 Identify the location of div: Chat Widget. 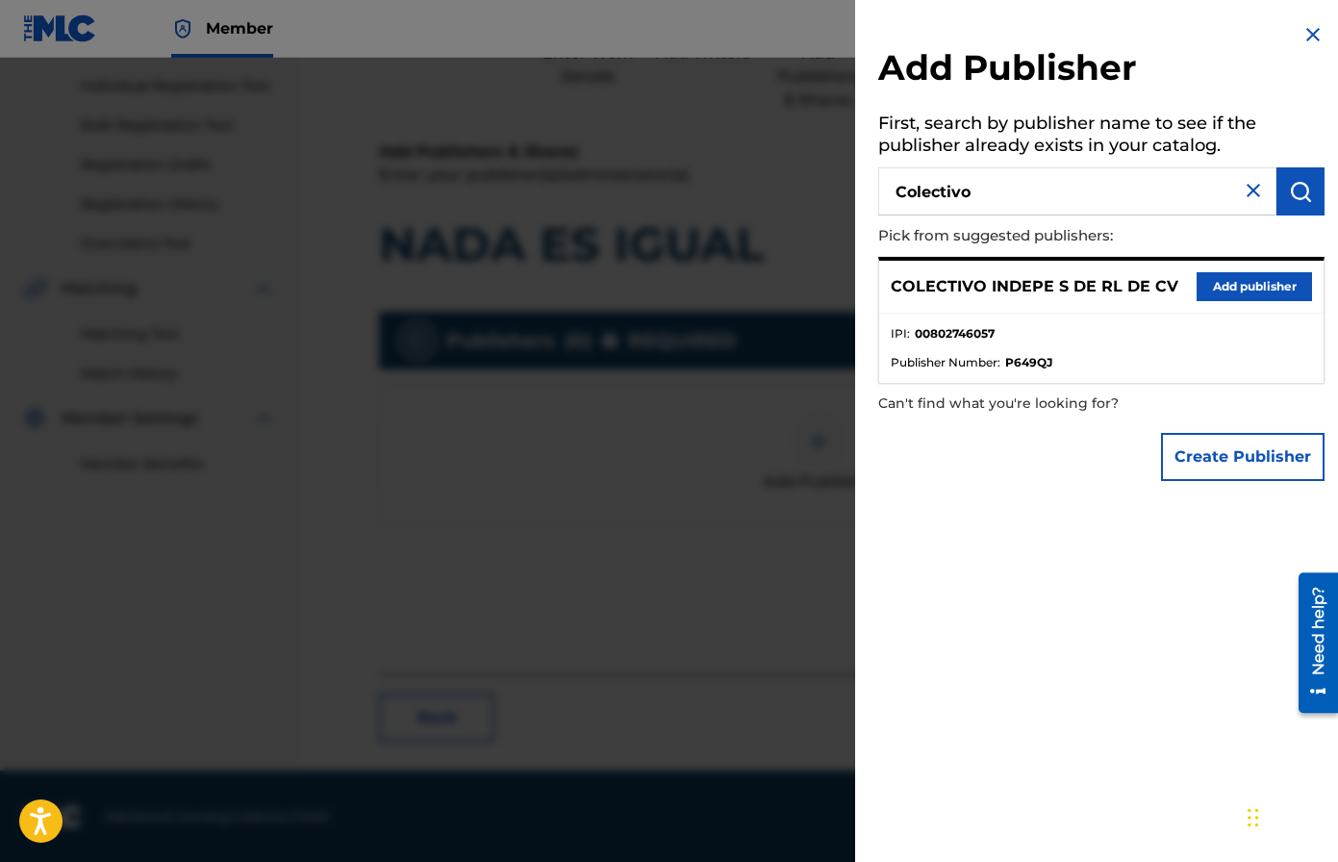
(1290, 816).